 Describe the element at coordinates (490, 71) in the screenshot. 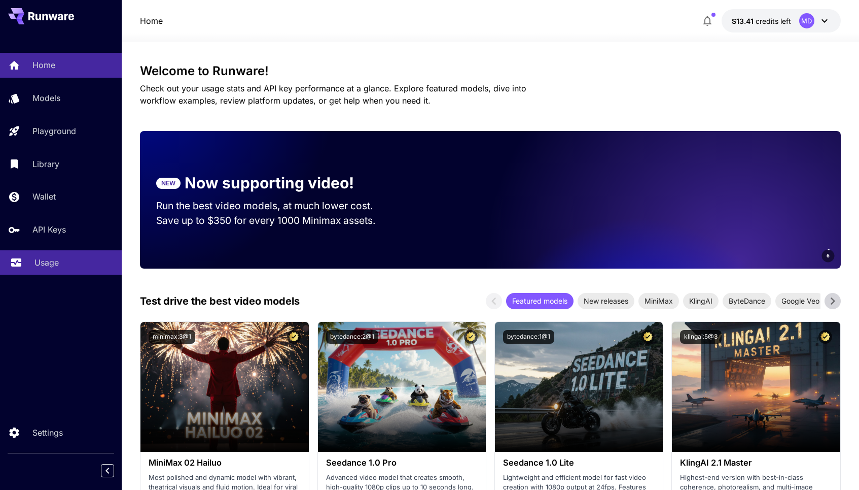

I see `h3: Welcome to Runware!` at that location.